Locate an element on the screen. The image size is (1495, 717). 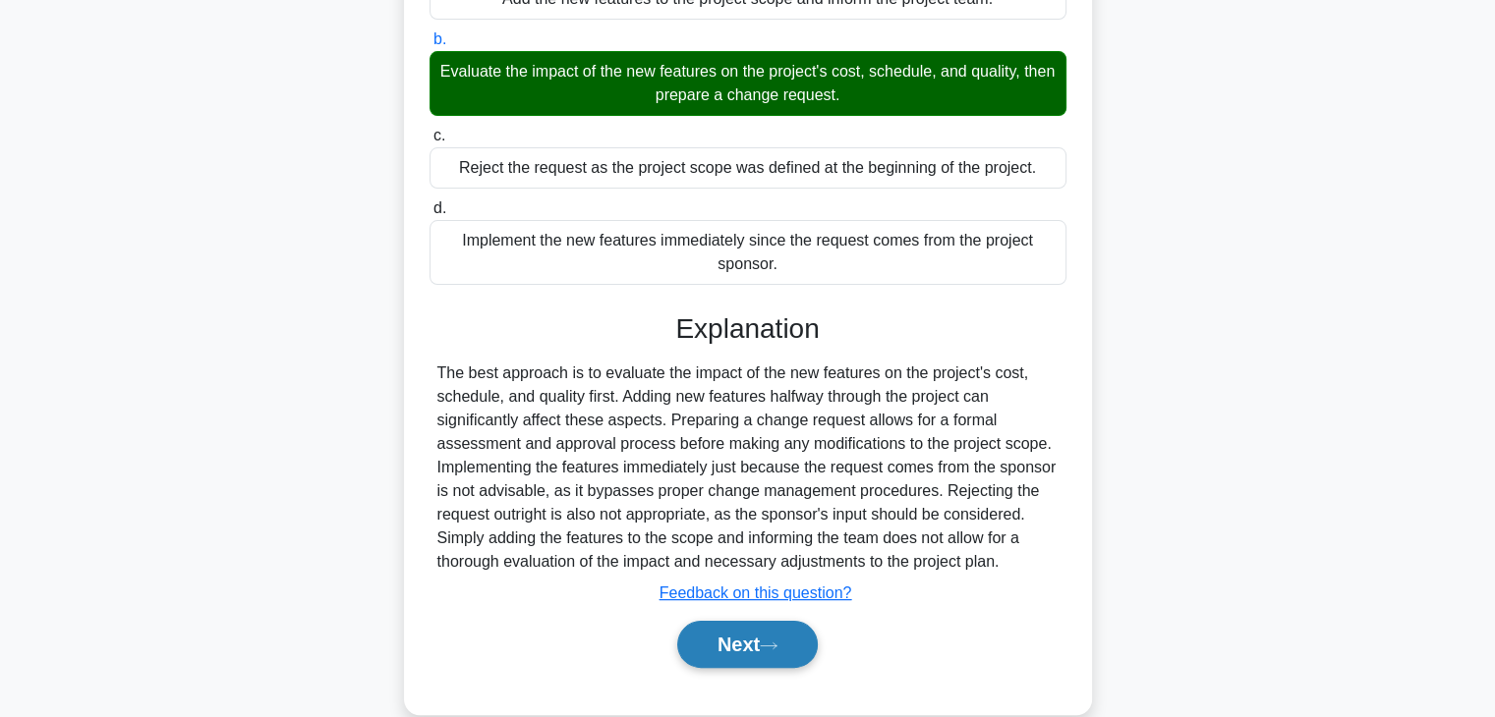
span: c. is located at coordinates (439, 135).